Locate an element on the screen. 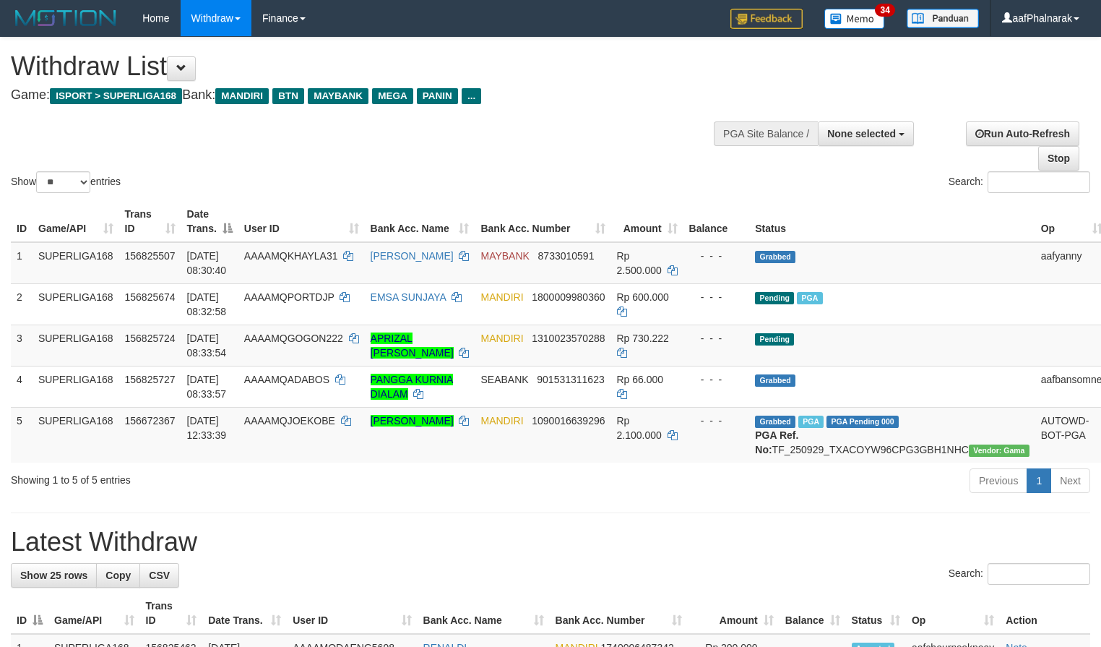 Image resolution: width=1101 pixels, height=647 pixels. span: Copy 1310023570288 to clipboard is located at coordinates (568, 338).